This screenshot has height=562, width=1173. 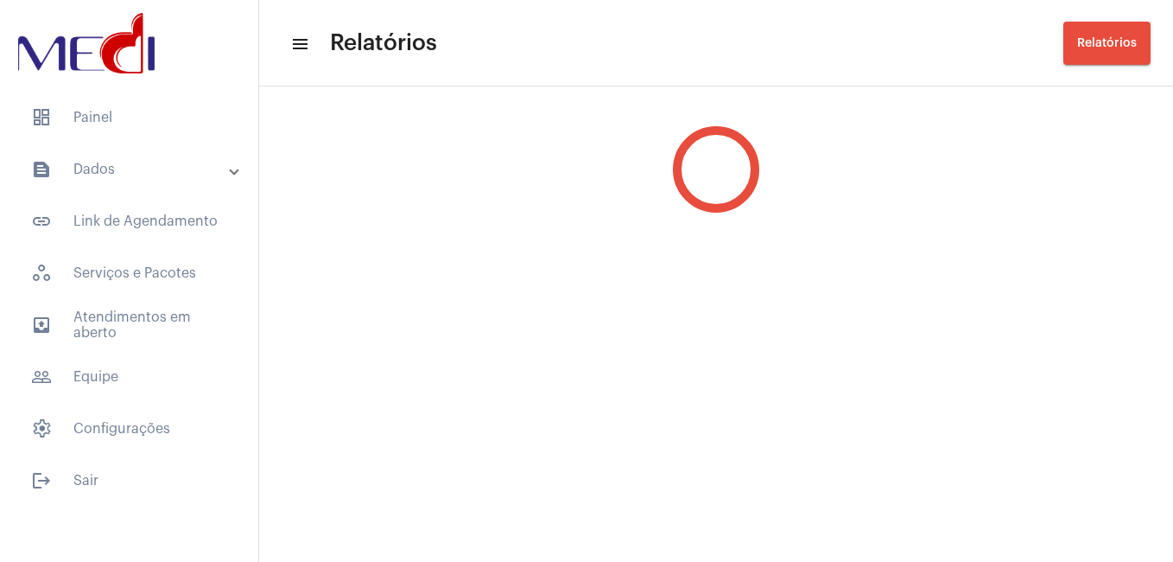 I want to click on img: d3a1b5fa-500b-b90f-5a1c-719c20e9830b.png, so click(x=86, y=43).